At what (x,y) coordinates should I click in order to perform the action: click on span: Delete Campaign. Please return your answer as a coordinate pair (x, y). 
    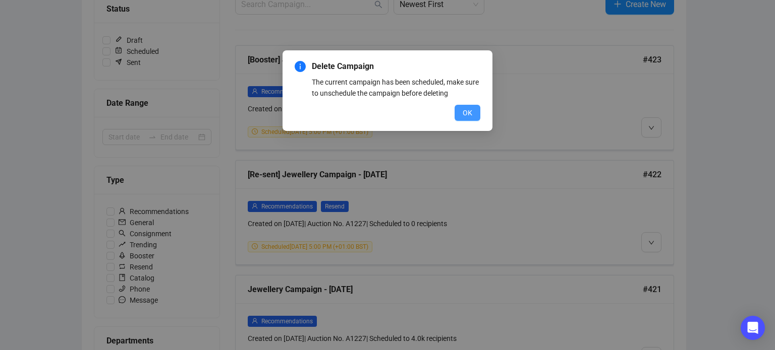
    Looking at the image, I should click on (396, 67).